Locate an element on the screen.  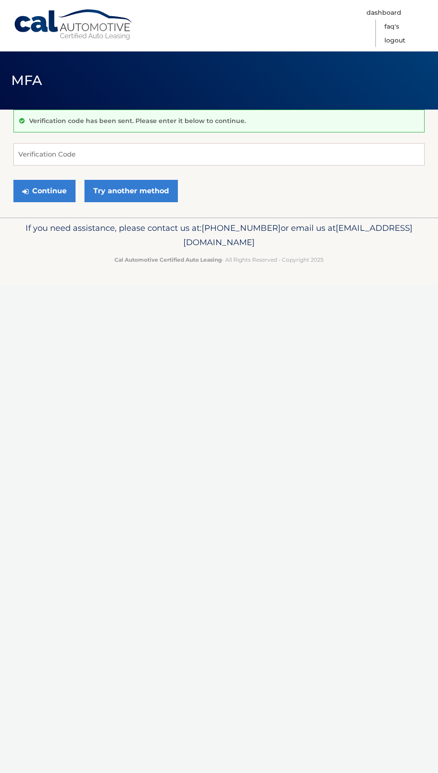
a: Logout is located at coordinates (395, 40).